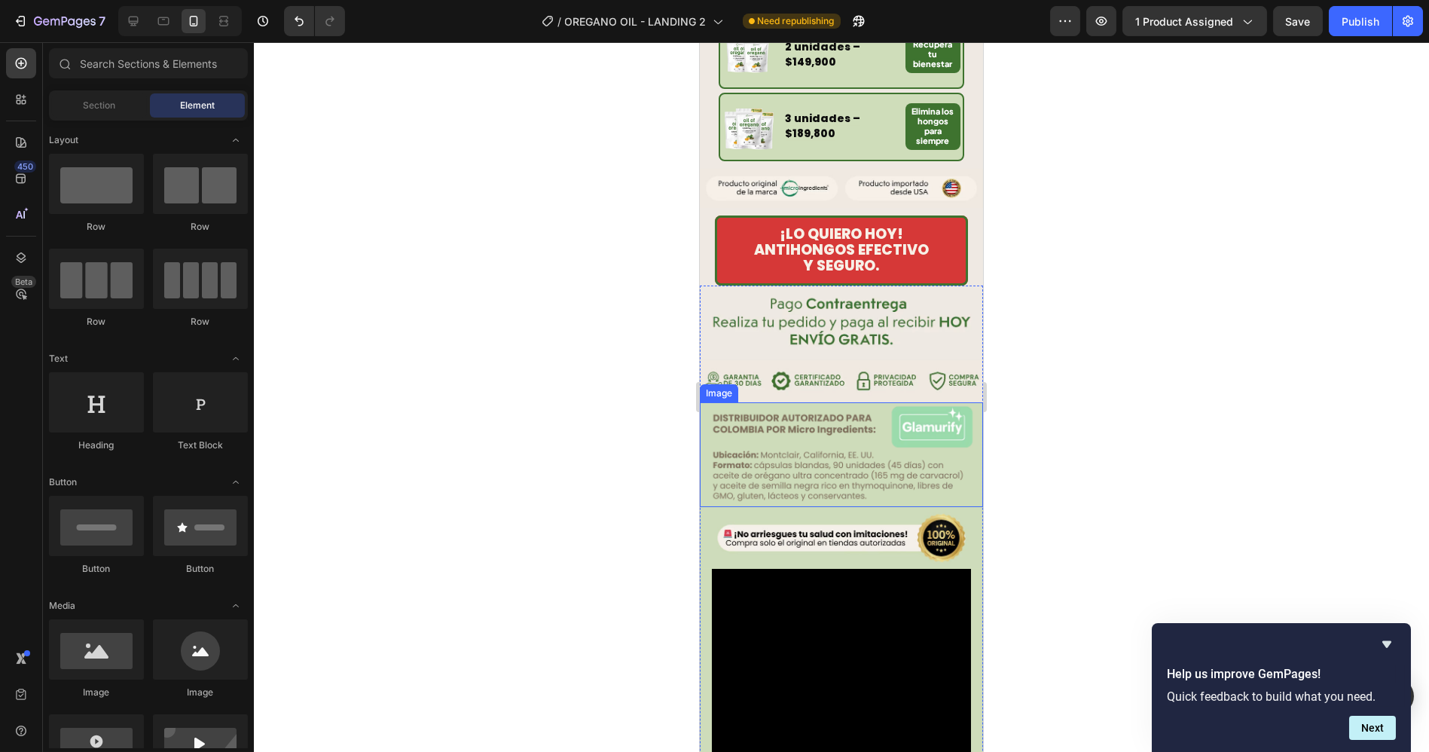 The width and height of the screenshot is (1429, 752). I want to click on div: Heading, so click(96, 445).